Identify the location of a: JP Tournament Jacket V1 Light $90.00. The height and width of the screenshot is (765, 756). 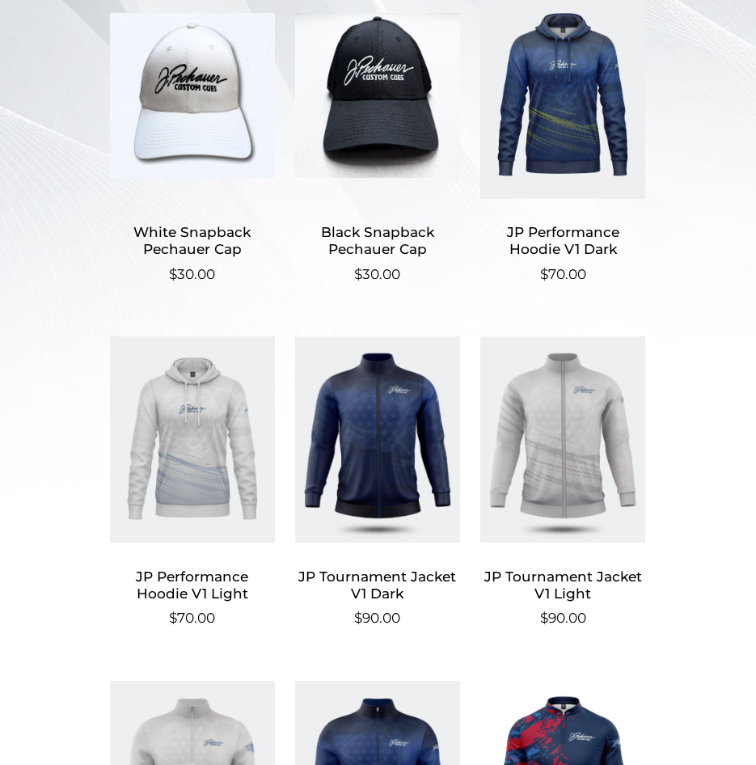
(563, 479).